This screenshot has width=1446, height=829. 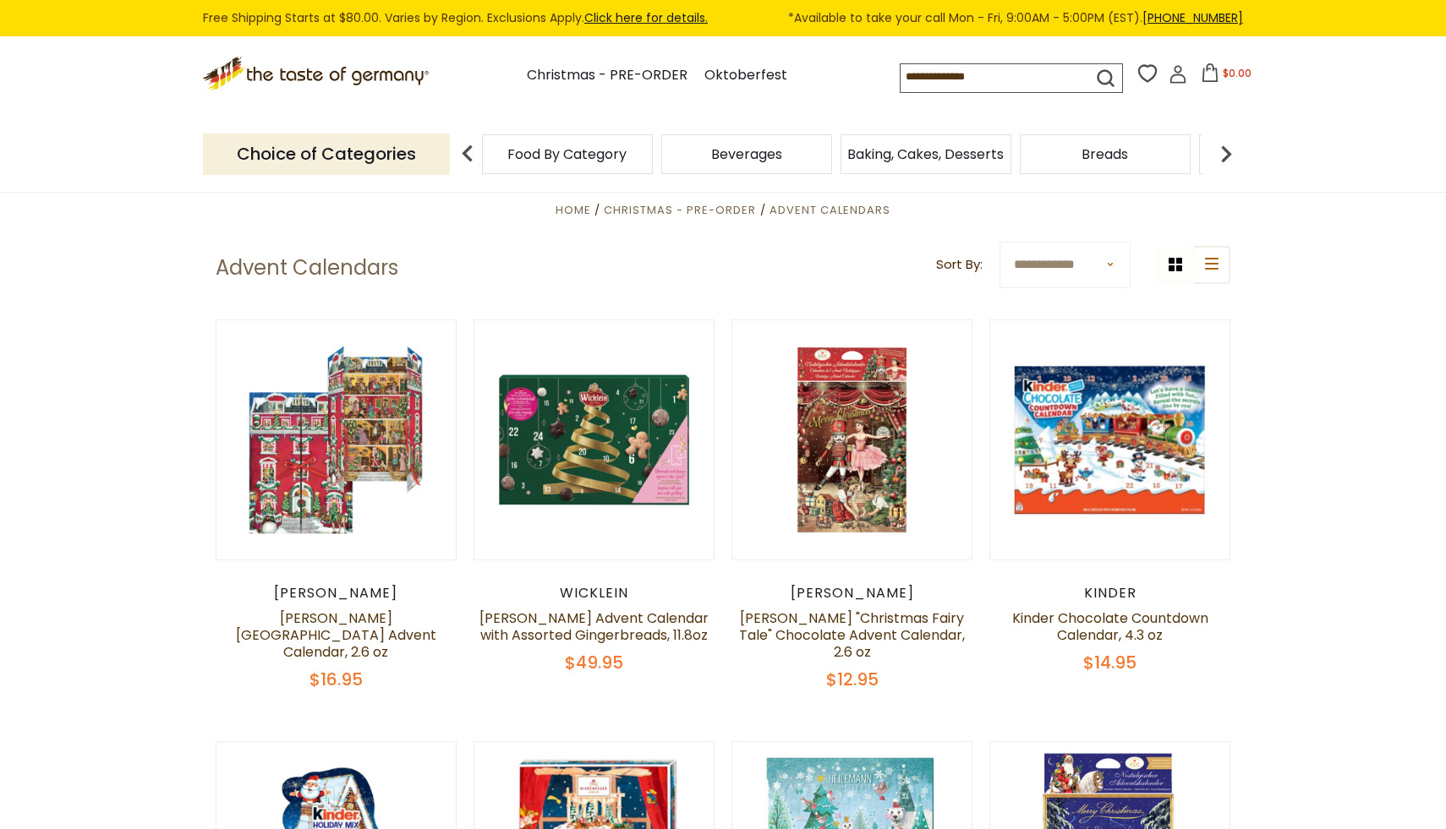 What do you see at coordinates (336, 440) in the screenshot?
I see `img: Windel Manor House Advent Calendar` at bounding box center [336, 440].